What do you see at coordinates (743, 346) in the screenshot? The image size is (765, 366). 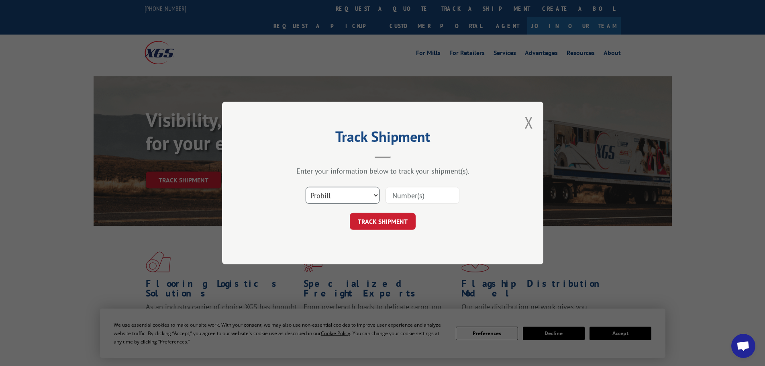 I see `div: Open chat` at bounding box center [743, 346].